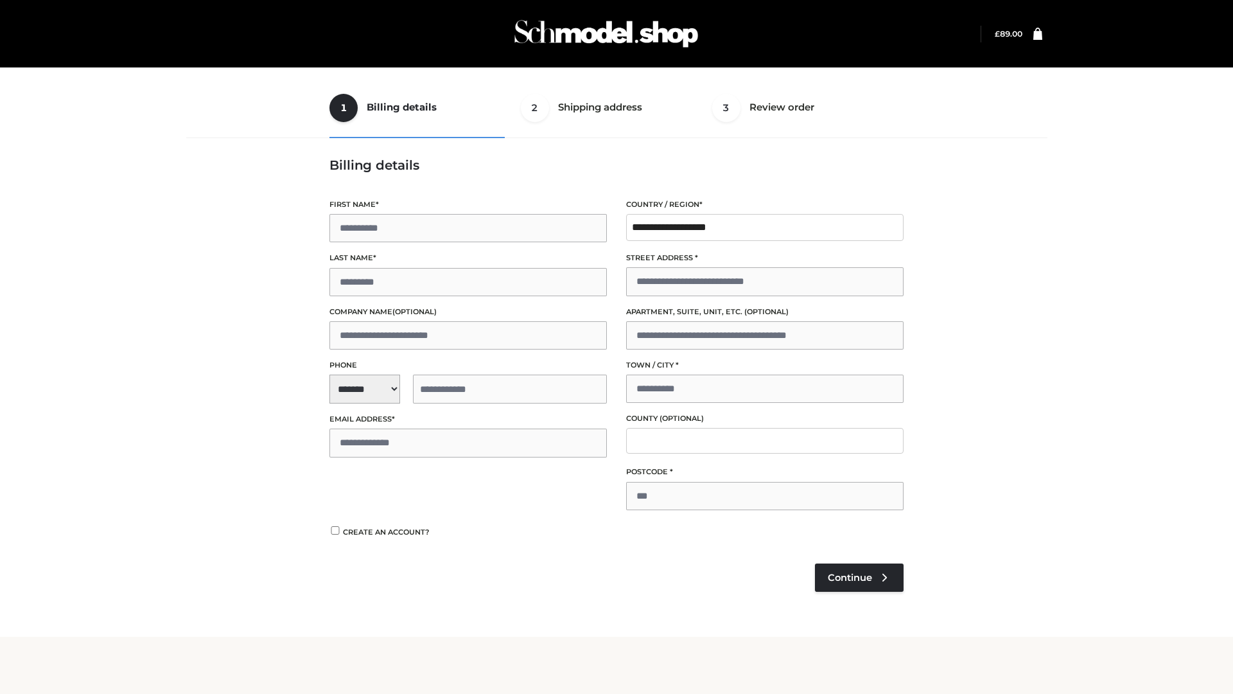 This screenshot has width=1233, height=694. I want to click on label: Street address, so click(765, 258).